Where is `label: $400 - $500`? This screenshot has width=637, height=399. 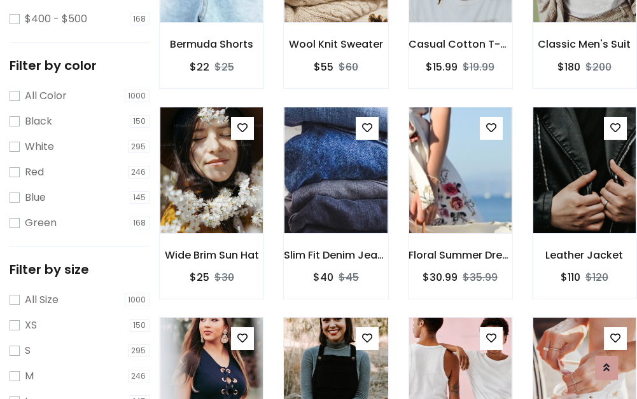 label: $400 - $500 is located at coordinates (56, 19).